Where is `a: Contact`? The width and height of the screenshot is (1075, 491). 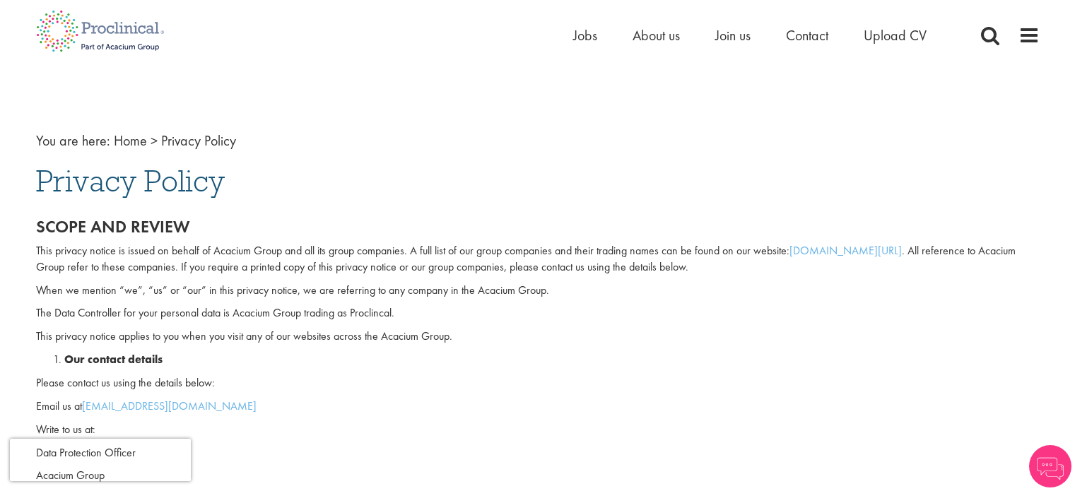
a: Contact is located at coordinates (807, 35).